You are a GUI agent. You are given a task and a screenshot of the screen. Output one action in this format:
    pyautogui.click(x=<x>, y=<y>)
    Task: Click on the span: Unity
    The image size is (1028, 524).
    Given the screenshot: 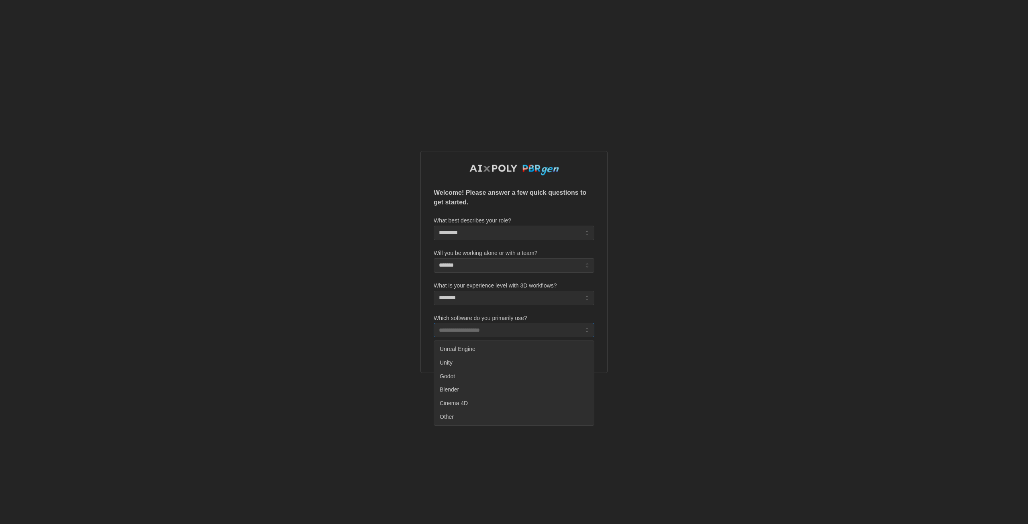 What is the action you would take?
    pyautogui.click(x=446, y=363)
    